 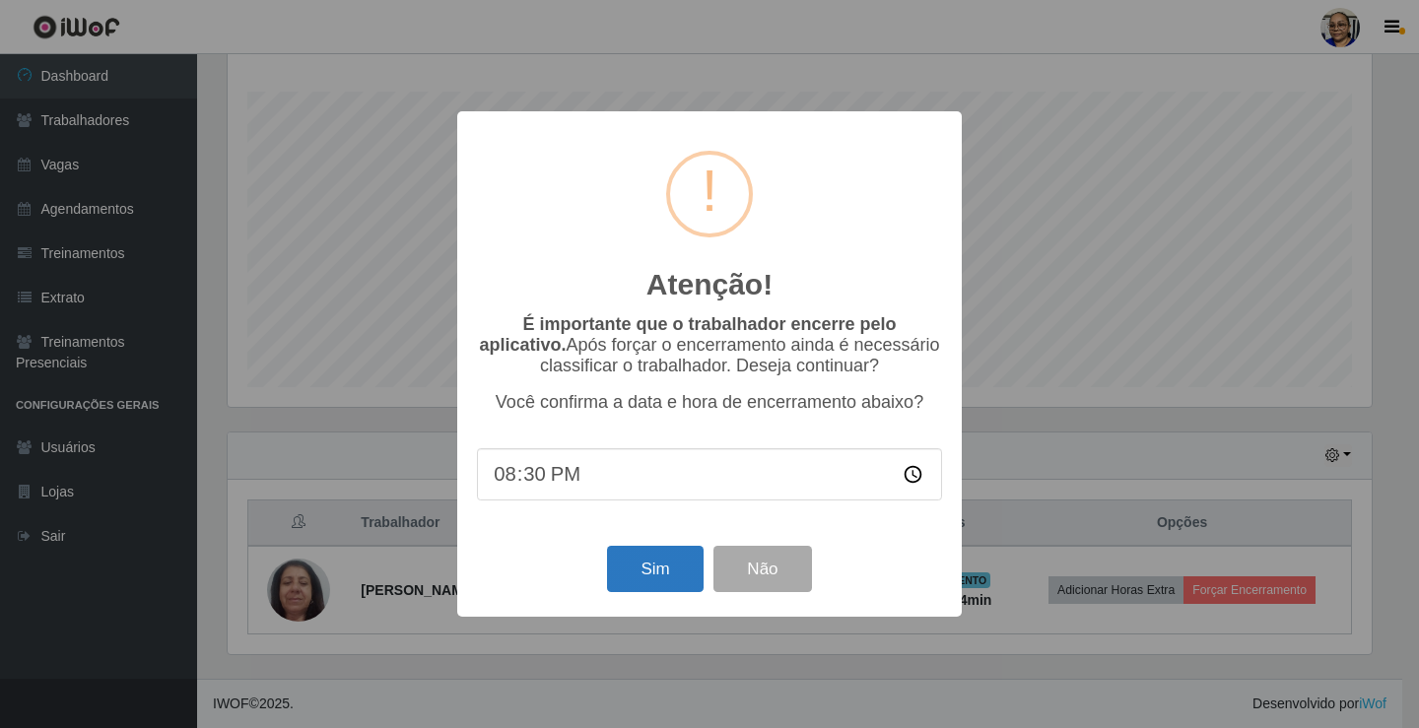 I want to click on p: Após forçar o encerramento ainda é necessário classificar o trabalhador. Deseja continuar?, so click(x=710, y=345).